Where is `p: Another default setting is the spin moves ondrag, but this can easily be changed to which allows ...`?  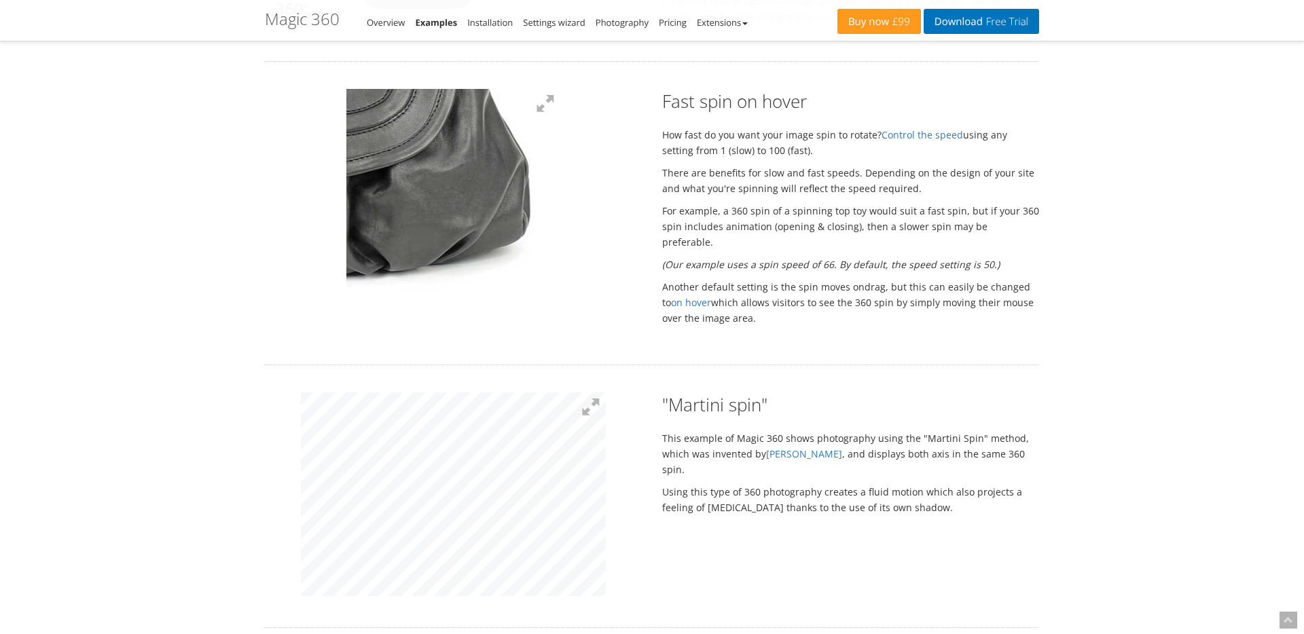
p: Another default setting is the spin moves ondrag, but this can easily be changed to which allows ... is located at coordinates (850, 302).